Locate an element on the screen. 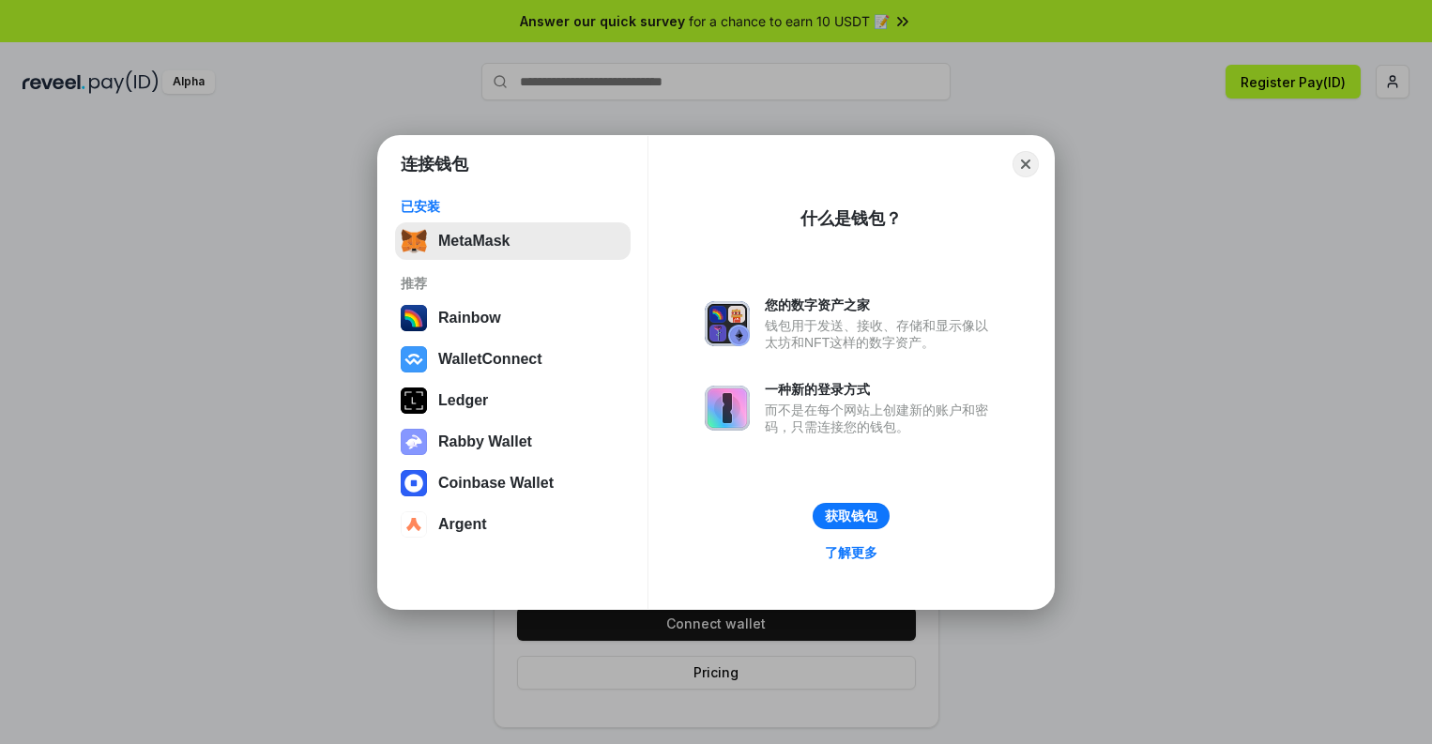  div: 获取钱包 is located at coordinates (851, 516).